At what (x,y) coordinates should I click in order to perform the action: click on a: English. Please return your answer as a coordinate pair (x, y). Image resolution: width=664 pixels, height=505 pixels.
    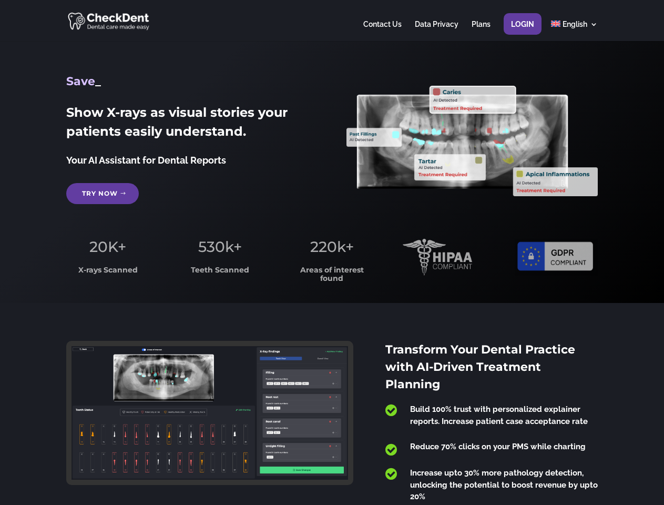
    Looking at the image, I should click on (574, 30).